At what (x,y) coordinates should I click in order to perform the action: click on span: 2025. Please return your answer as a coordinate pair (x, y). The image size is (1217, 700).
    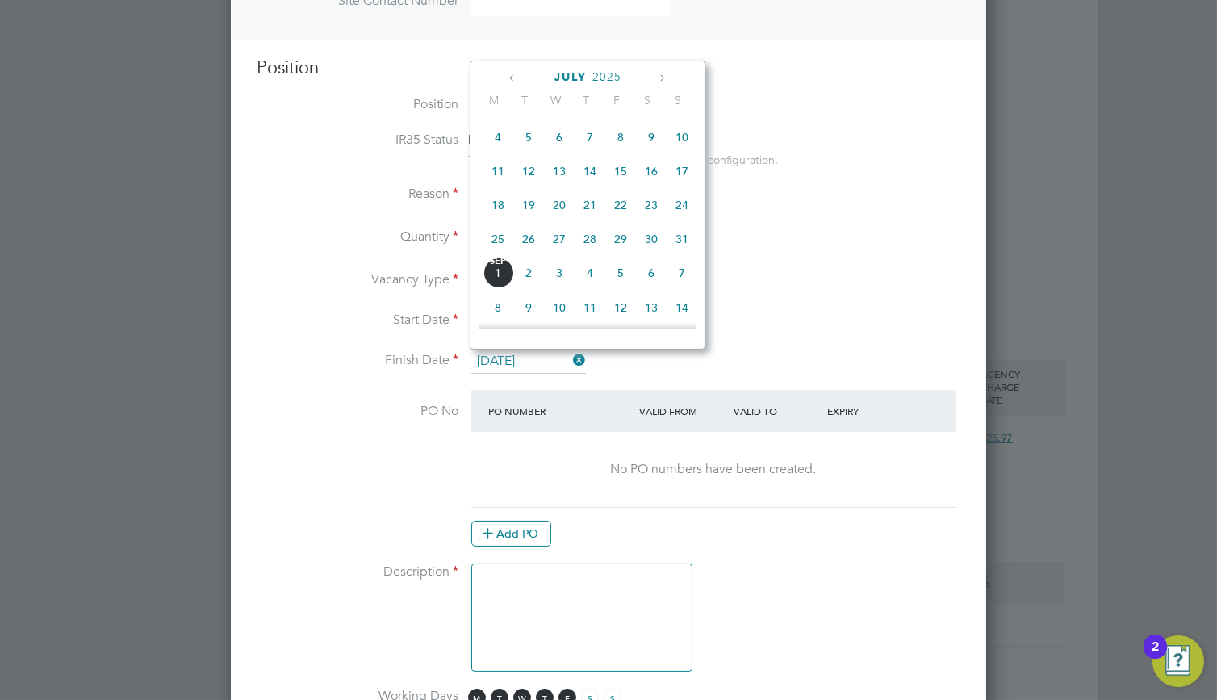
    Looking at the image, I should click on (607, 77).